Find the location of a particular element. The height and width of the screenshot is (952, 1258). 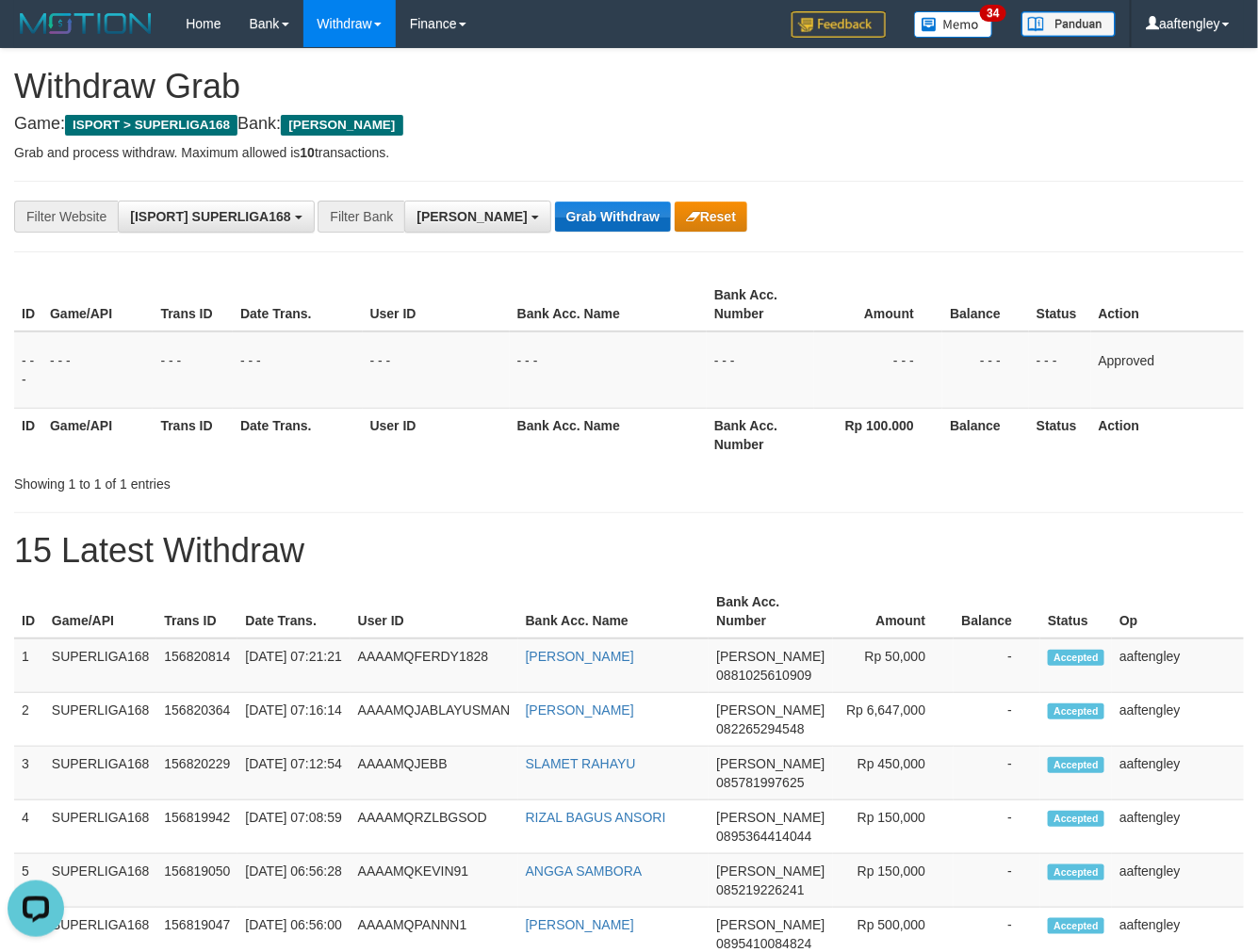

span: Copy 082265294548 to clipboard is located at coordinates (760, 729).